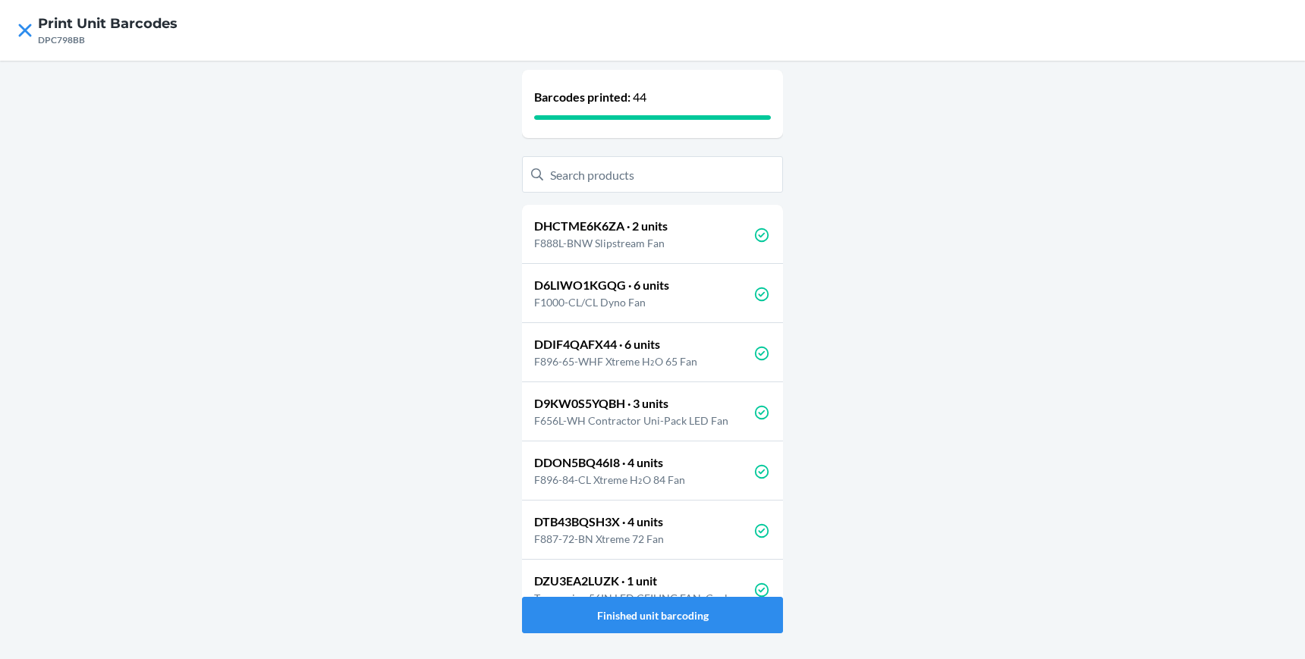 The height and width of the screenshot is (659, 1305). What do you see at coordinates (653, 175) in the screenshot?
I see `input: Search products` at bounding box center [653, 175].